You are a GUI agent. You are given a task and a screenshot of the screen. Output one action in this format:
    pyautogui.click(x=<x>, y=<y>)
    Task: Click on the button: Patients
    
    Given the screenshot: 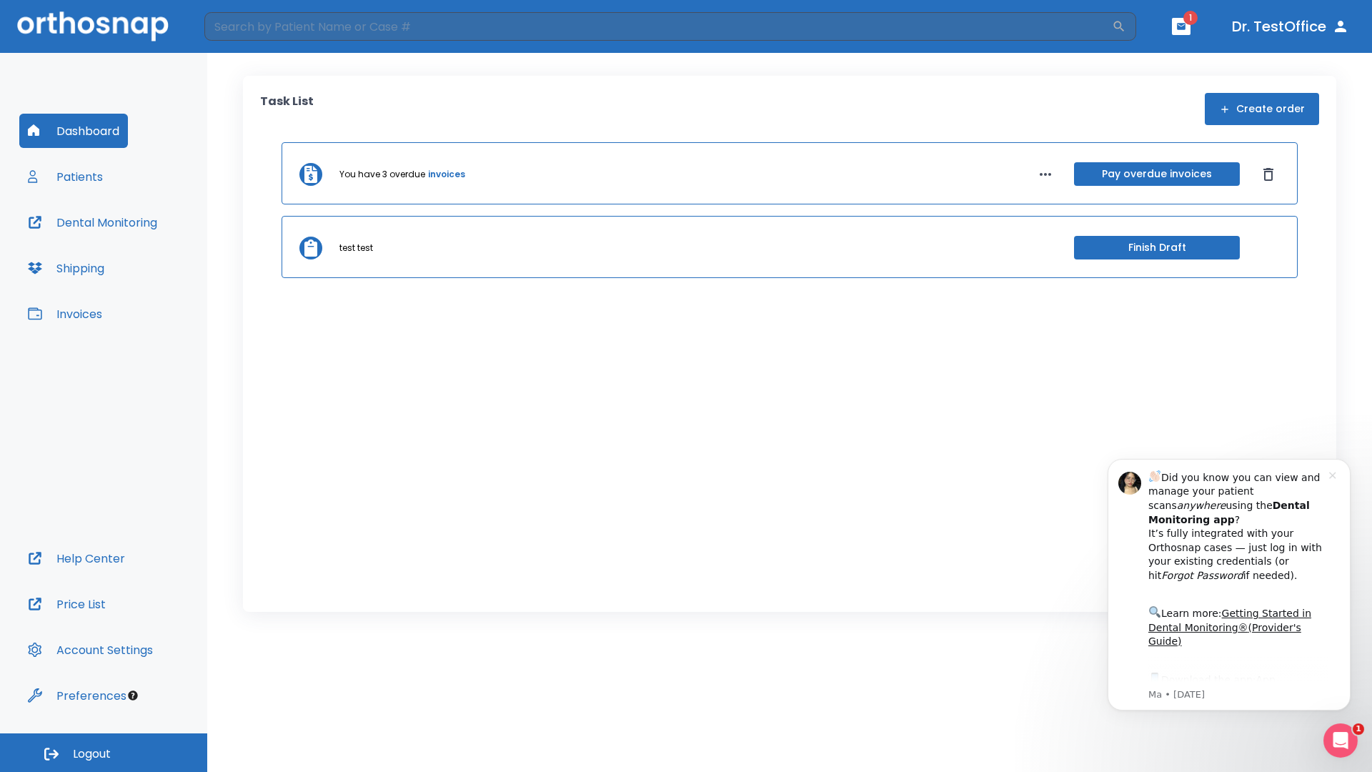 What is the action you would take?
    pyautogui.click(x=65, y=177)
    